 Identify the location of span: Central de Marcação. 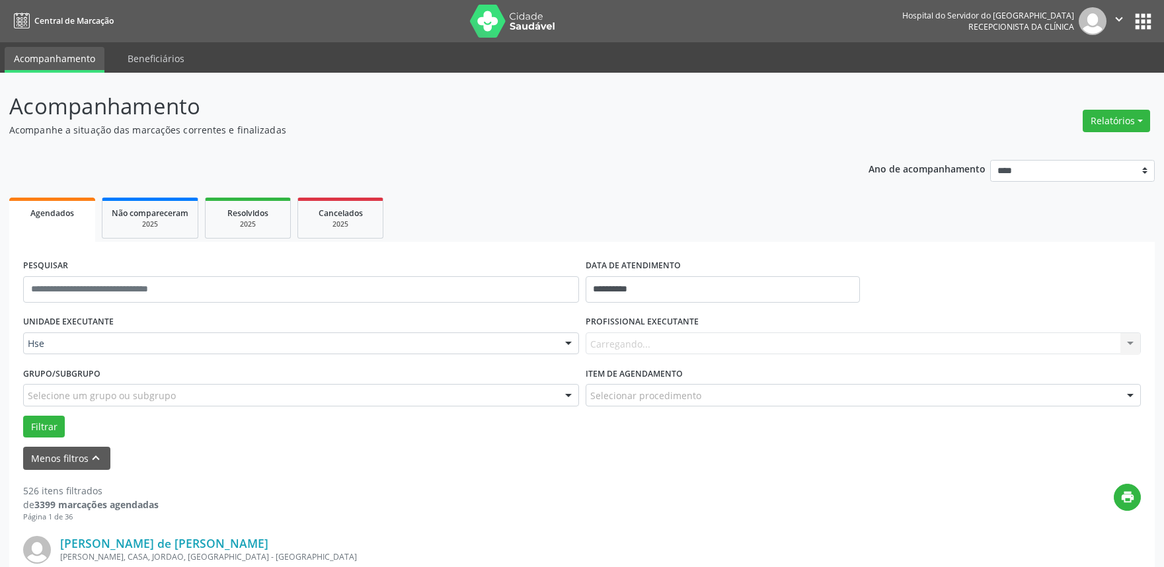
(74, 20).